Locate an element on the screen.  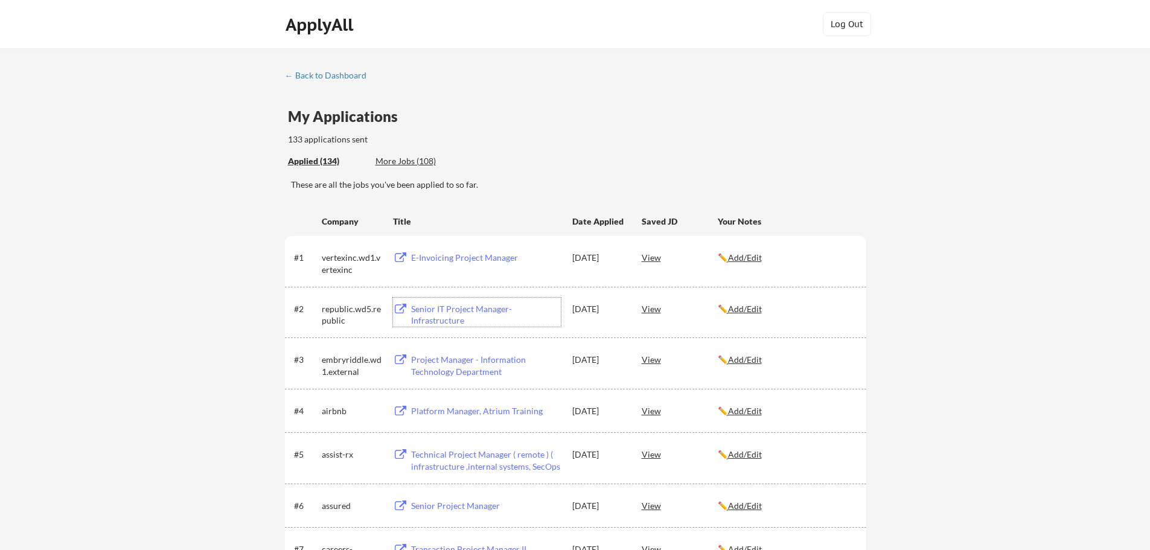
a: ← Back to Dashboard is located at coordinates (330, 77).